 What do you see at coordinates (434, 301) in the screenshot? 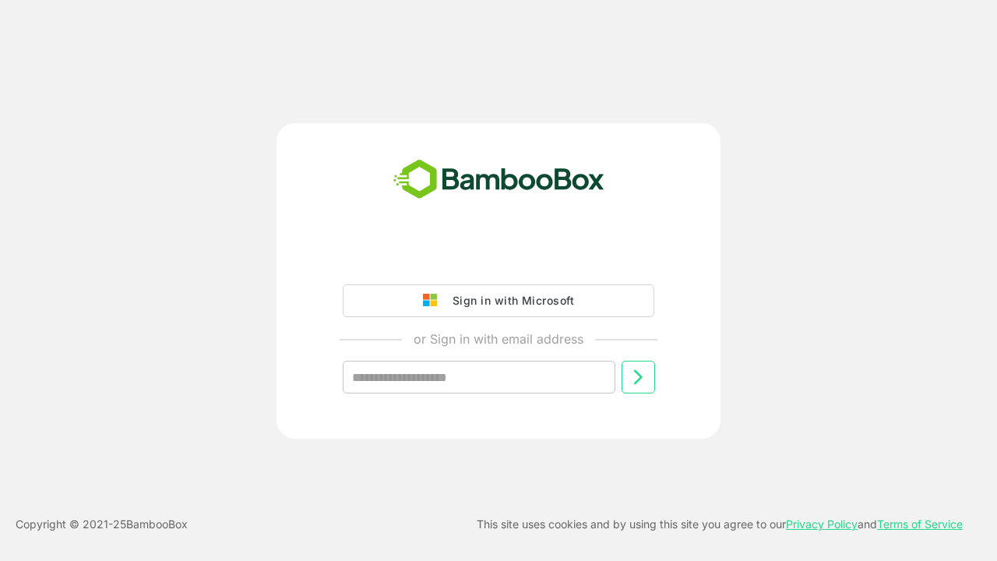
I see `img: google` at bounding box center [434, 301].